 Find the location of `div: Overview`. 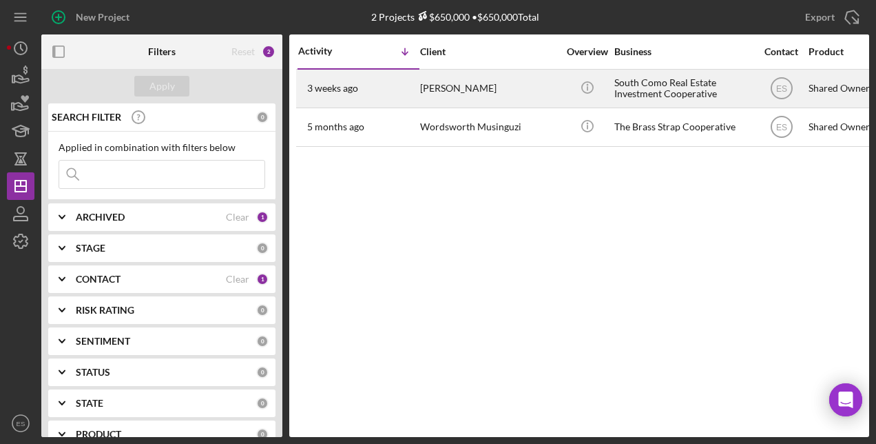

div: Overview is located at coordinates (587, 52).